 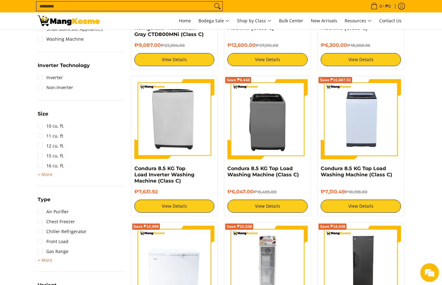 What do you see at coordinates (185, 21) in the screenshot?
I see `a: Home` at bounding box center [185, 21].